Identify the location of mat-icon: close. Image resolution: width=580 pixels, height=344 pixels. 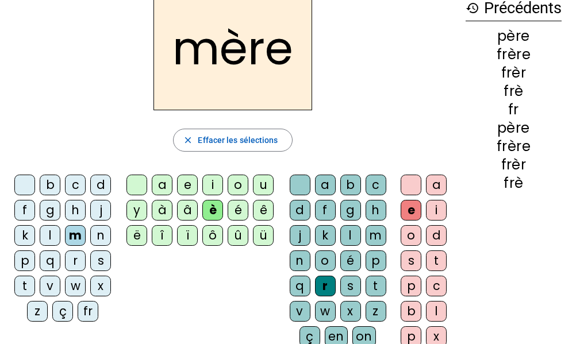
(188, 140).